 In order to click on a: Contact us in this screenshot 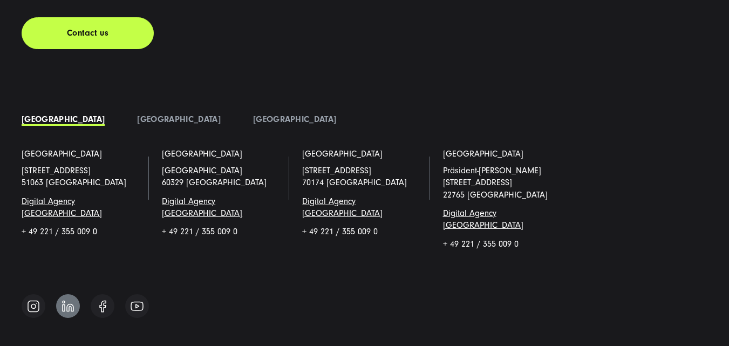, I will do `click(87, 33)`.